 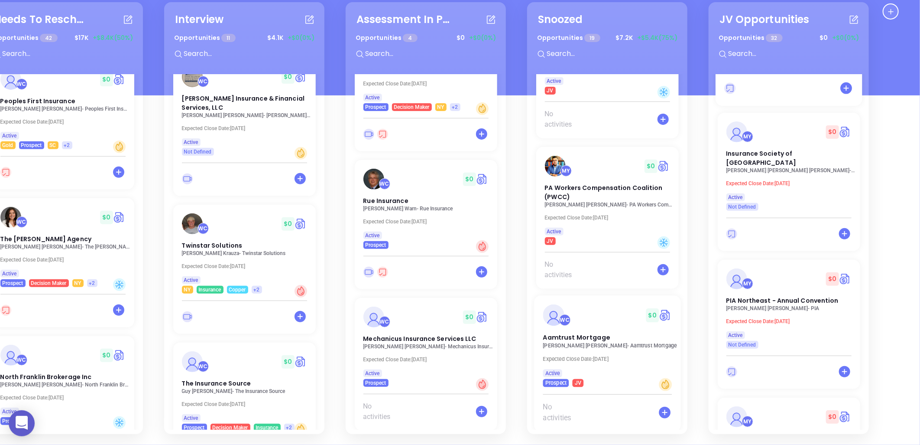 What do you see at coordinates (237, 289) in the screenshot?
I see `span: Copper` at bounding box center [237, 289].